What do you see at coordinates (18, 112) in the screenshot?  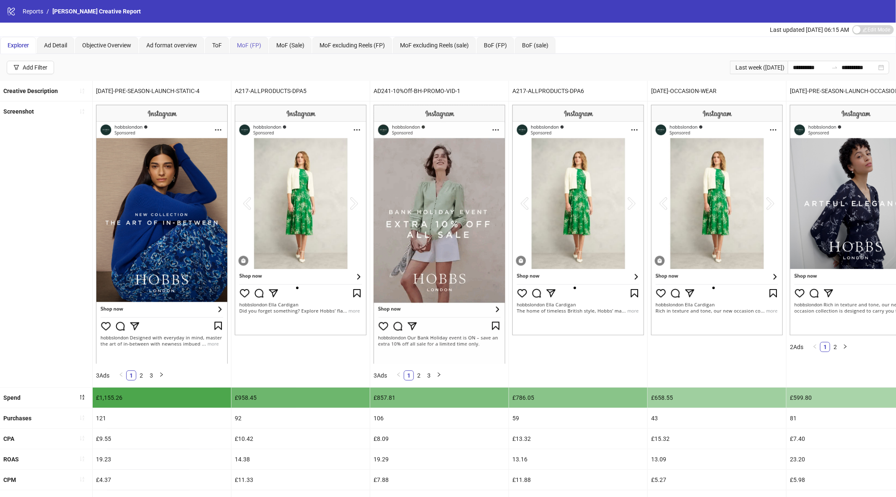 I see `b: Screenshot` at bounding box center [18, 112].